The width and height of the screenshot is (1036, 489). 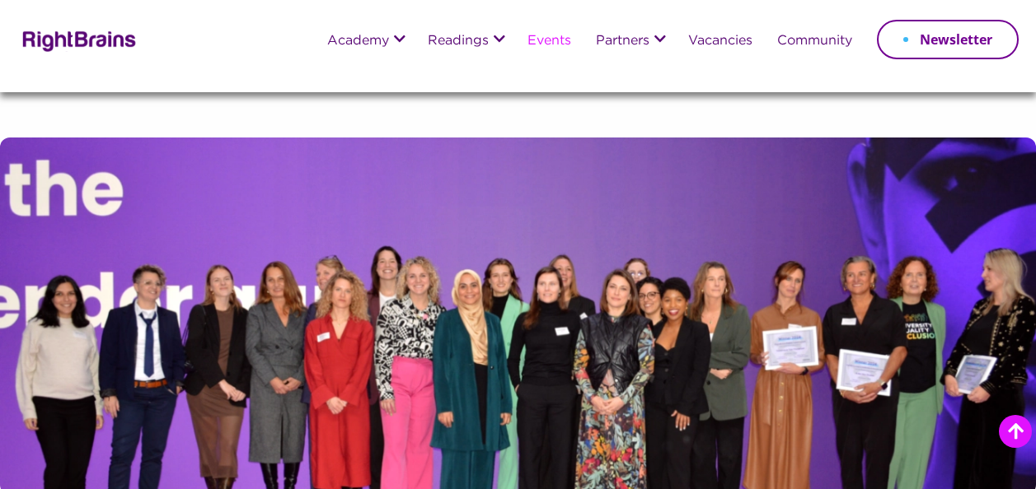 I want to click on a: Partners, so click(x=622, y=41).